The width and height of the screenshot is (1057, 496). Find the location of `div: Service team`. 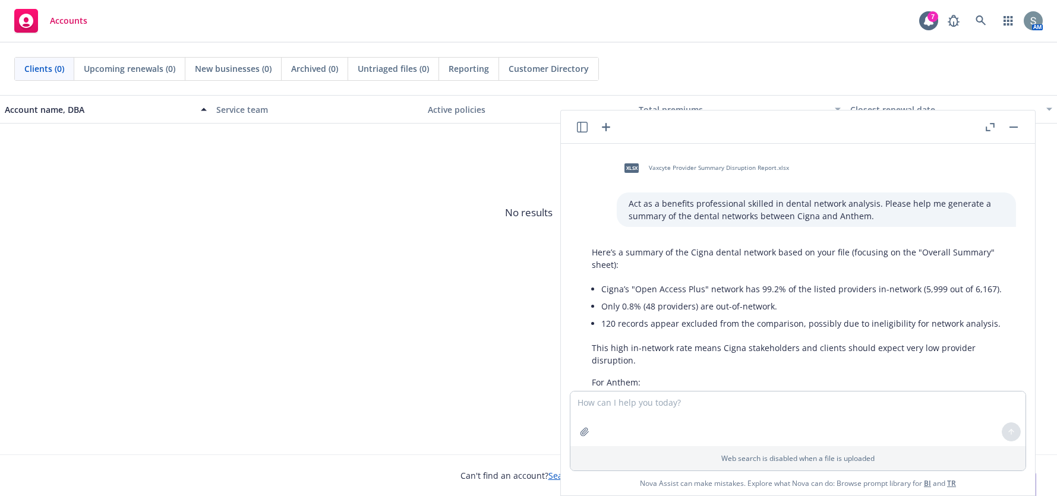

div: Service team is located at coordinates (317, 109).